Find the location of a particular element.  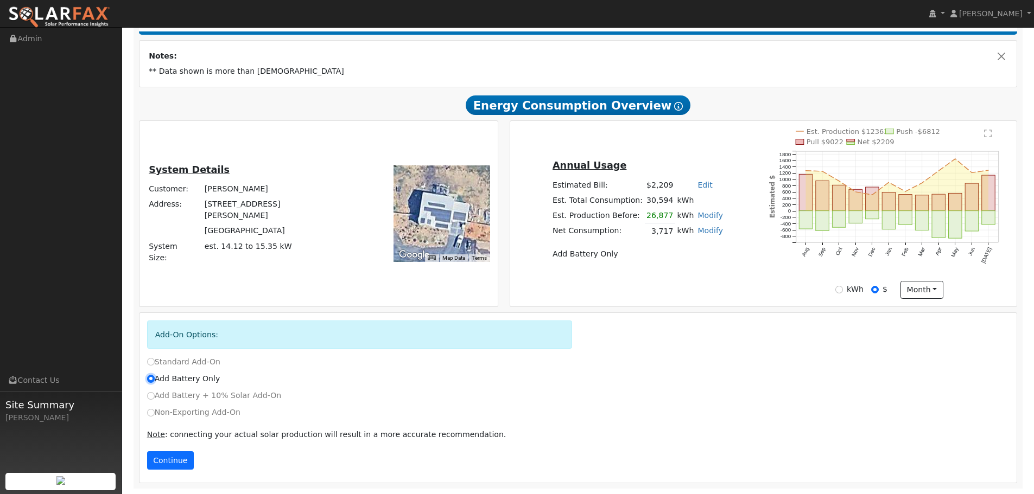

span: Energy Consumption Overview is located at coordinates (578, 105).